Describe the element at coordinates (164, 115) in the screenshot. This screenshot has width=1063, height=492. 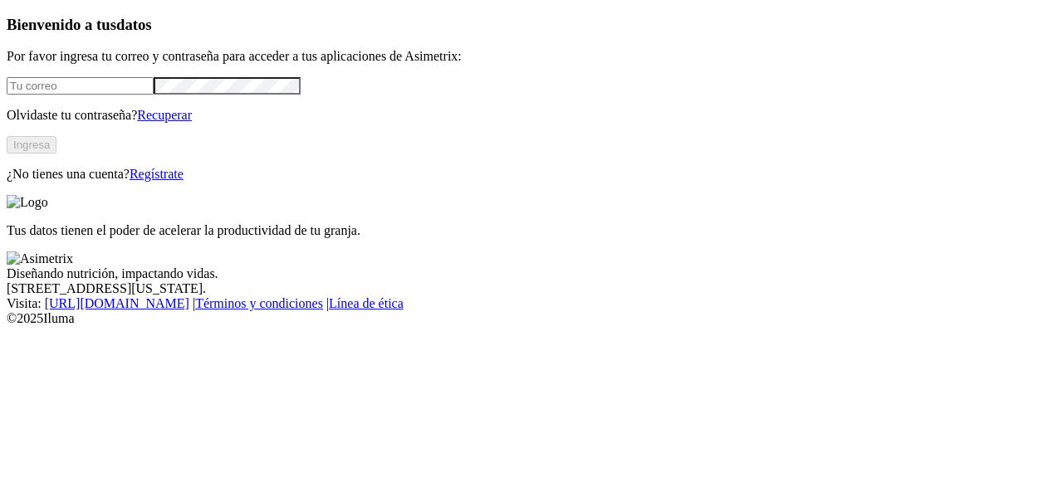
I see `a: Recuperar` at that location.